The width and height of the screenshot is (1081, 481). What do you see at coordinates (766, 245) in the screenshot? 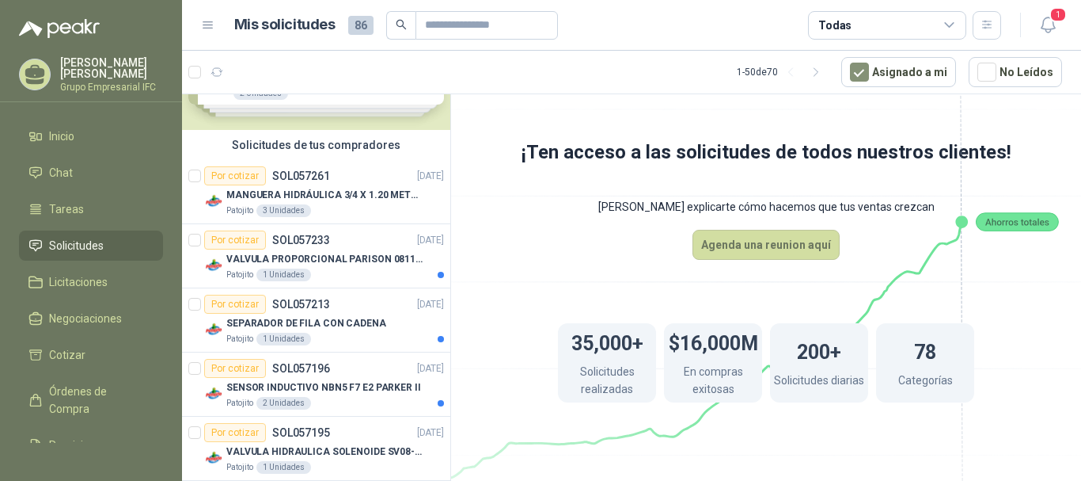
I see `a: Agenda una reunion aquí` at bounding box center [766, 245].